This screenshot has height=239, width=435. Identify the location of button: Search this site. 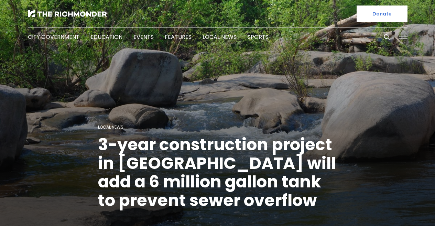
(387, 37).